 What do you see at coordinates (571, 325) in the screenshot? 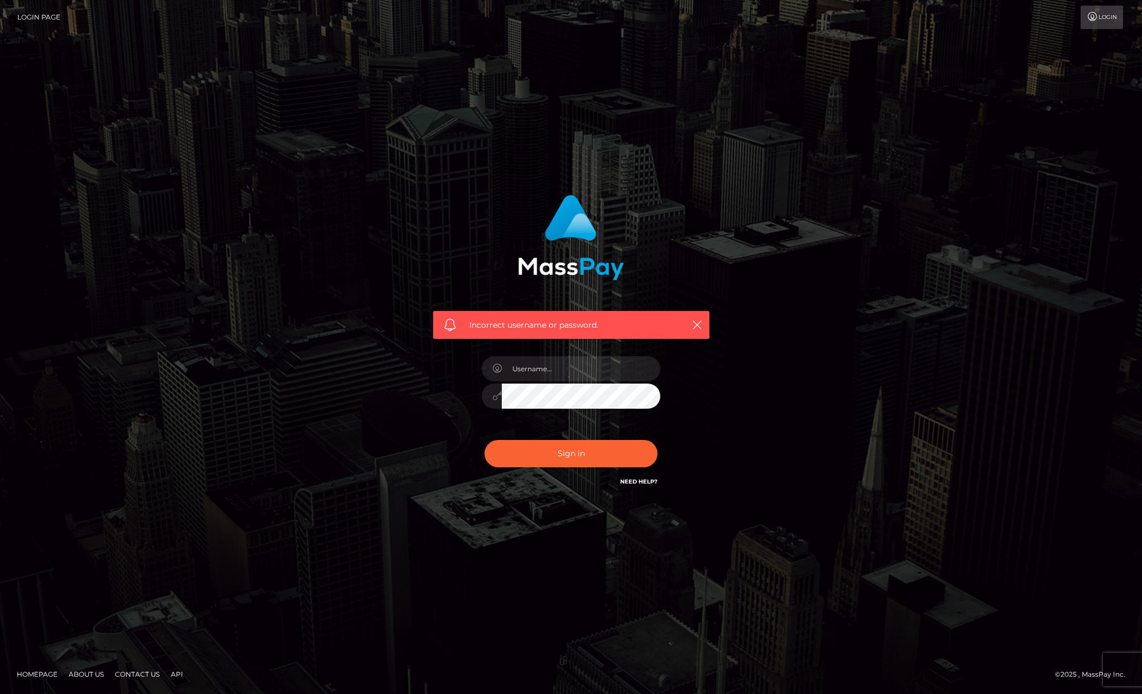
I see `span: Incorrect username or password.` at bounding box center [571, 325].